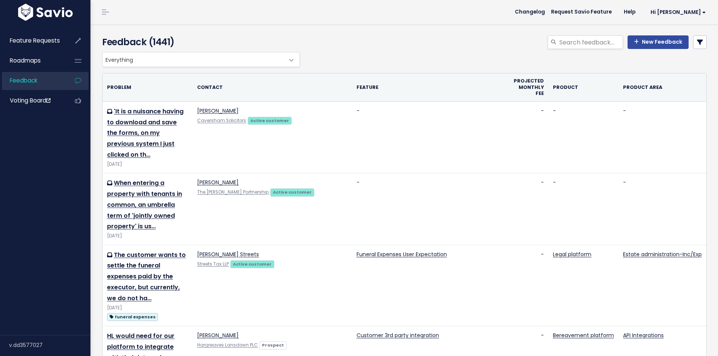 Image resolution: width=718 pixels, height=356 pixels. Describe the element at coordinates (45, 12) in the screenshot. I see `img: logo-white.9d6f32f41409.svg` at that location.